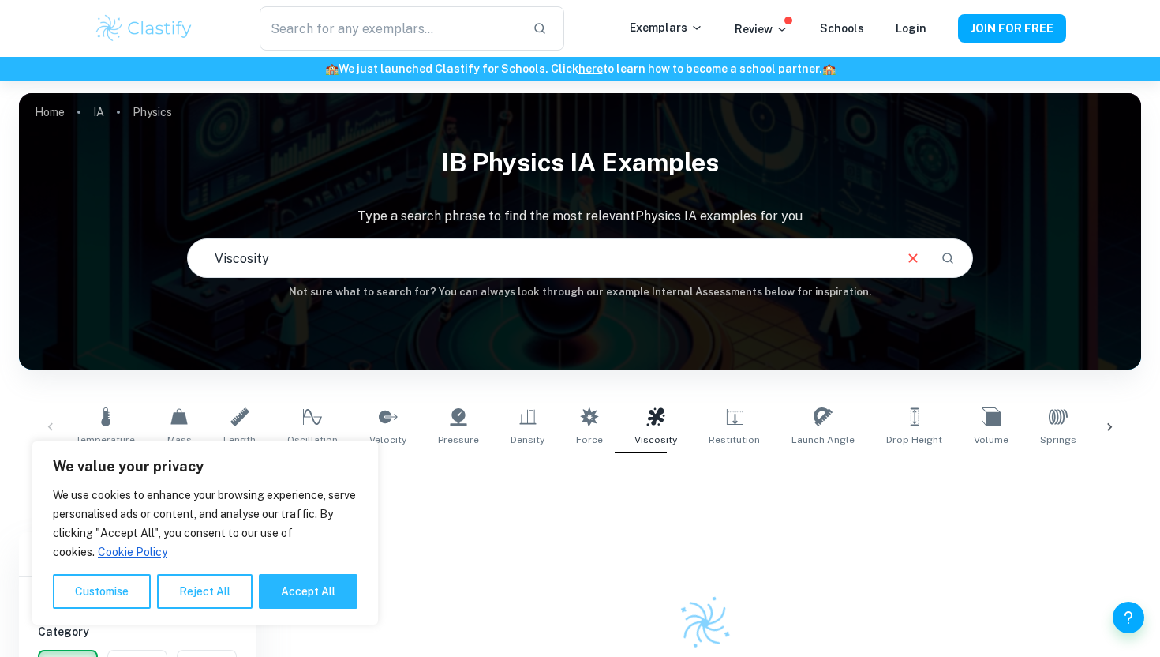  I want to click on a: here, so click(590, 69).